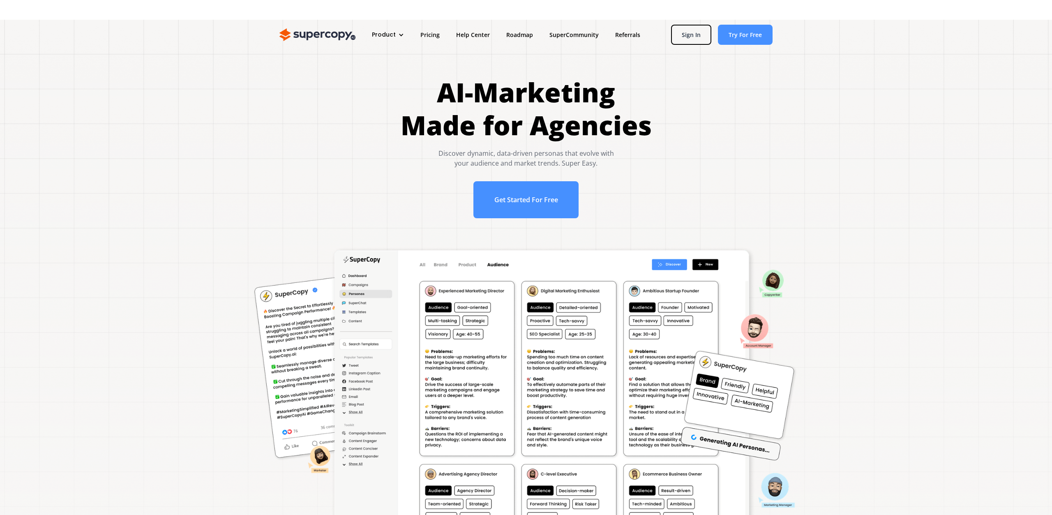  What do you see at coordinates (473, 35) in the screenshot?
I see `a: Help Center` at bounding box center [473, 35].